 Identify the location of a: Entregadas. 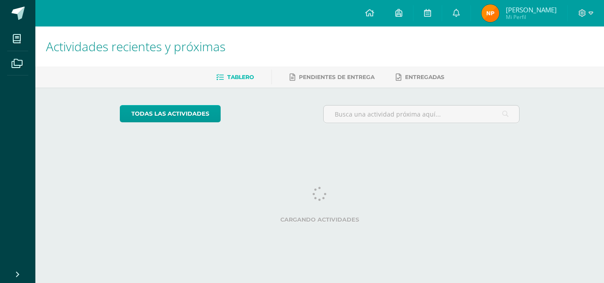
(420, 77).